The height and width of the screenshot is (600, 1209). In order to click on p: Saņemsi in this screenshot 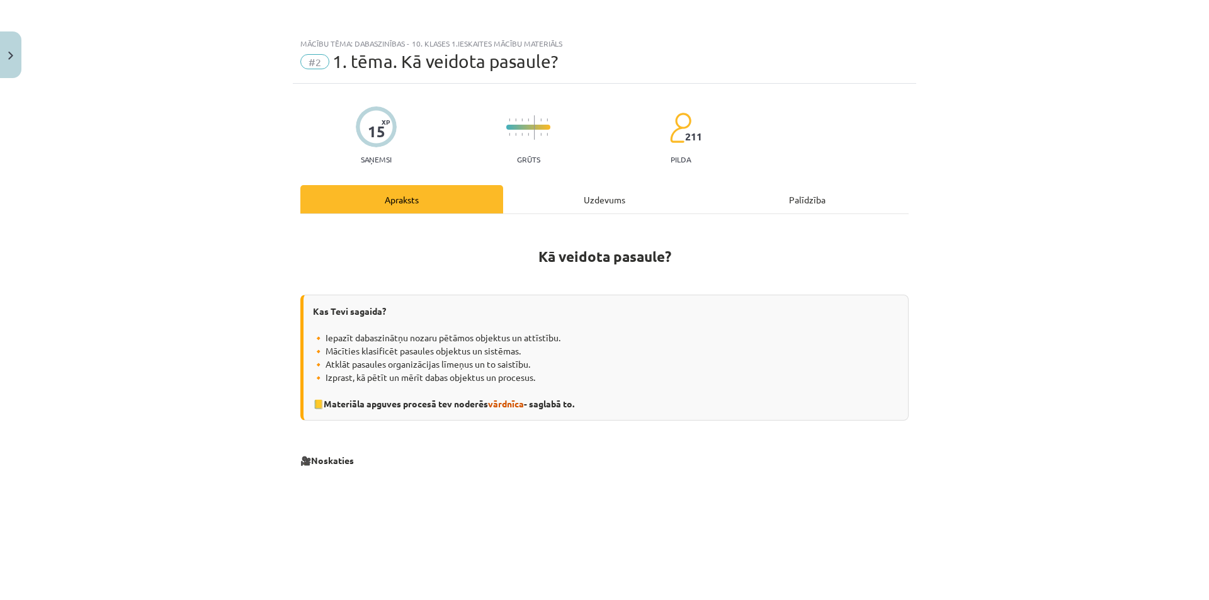, I will do `click(376, 159)`.